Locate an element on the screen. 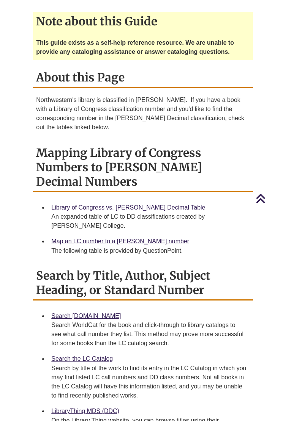 Image resolution: width=286 pixels, height=421 pixels. h2: Note about this Guide is located at coordinates (143, 21).